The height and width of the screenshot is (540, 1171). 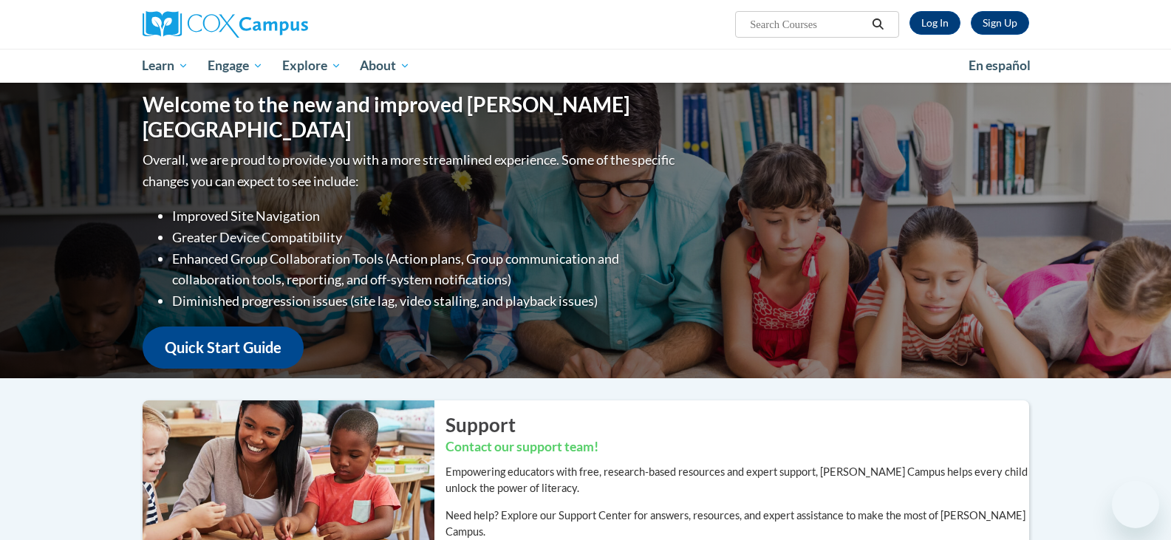 I want to click on a: Cox Campus, so click(x=283, y=24).